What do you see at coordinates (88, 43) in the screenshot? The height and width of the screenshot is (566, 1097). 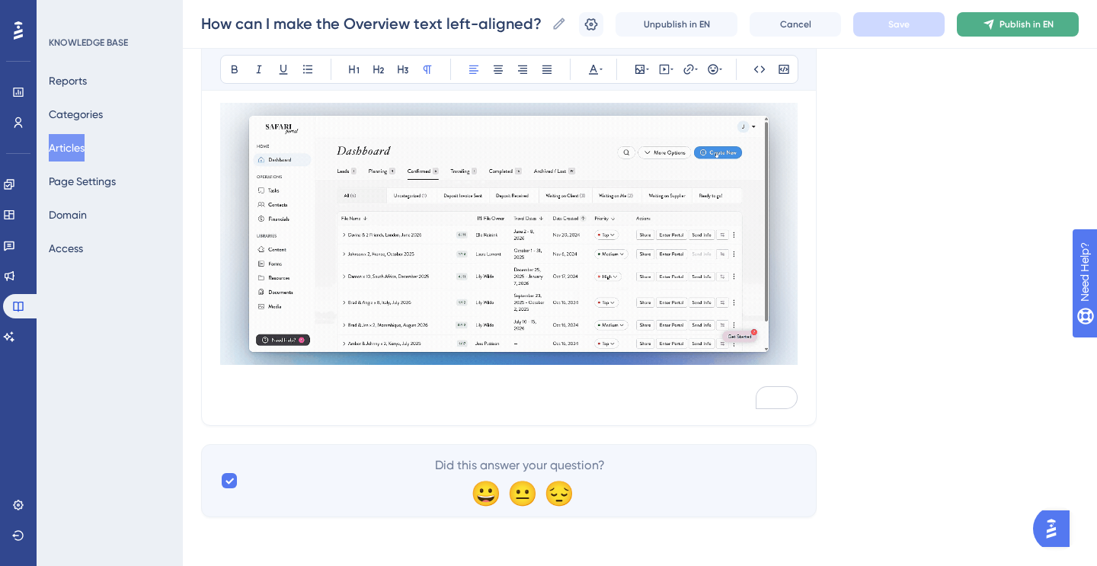 I see `div: KNOWLEDGE BASE` at bounding box center [88, 43].